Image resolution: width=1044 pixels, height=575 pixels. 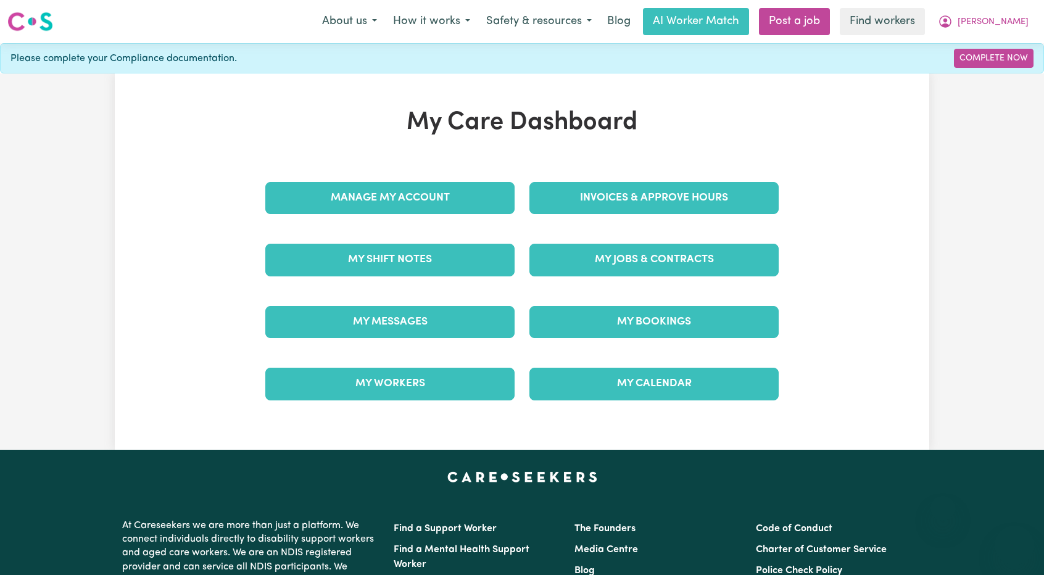 What do you see at coordinates (390, 198) in the screenshot?
I see `a: Manage My Account` at bounding box center [390, 198].